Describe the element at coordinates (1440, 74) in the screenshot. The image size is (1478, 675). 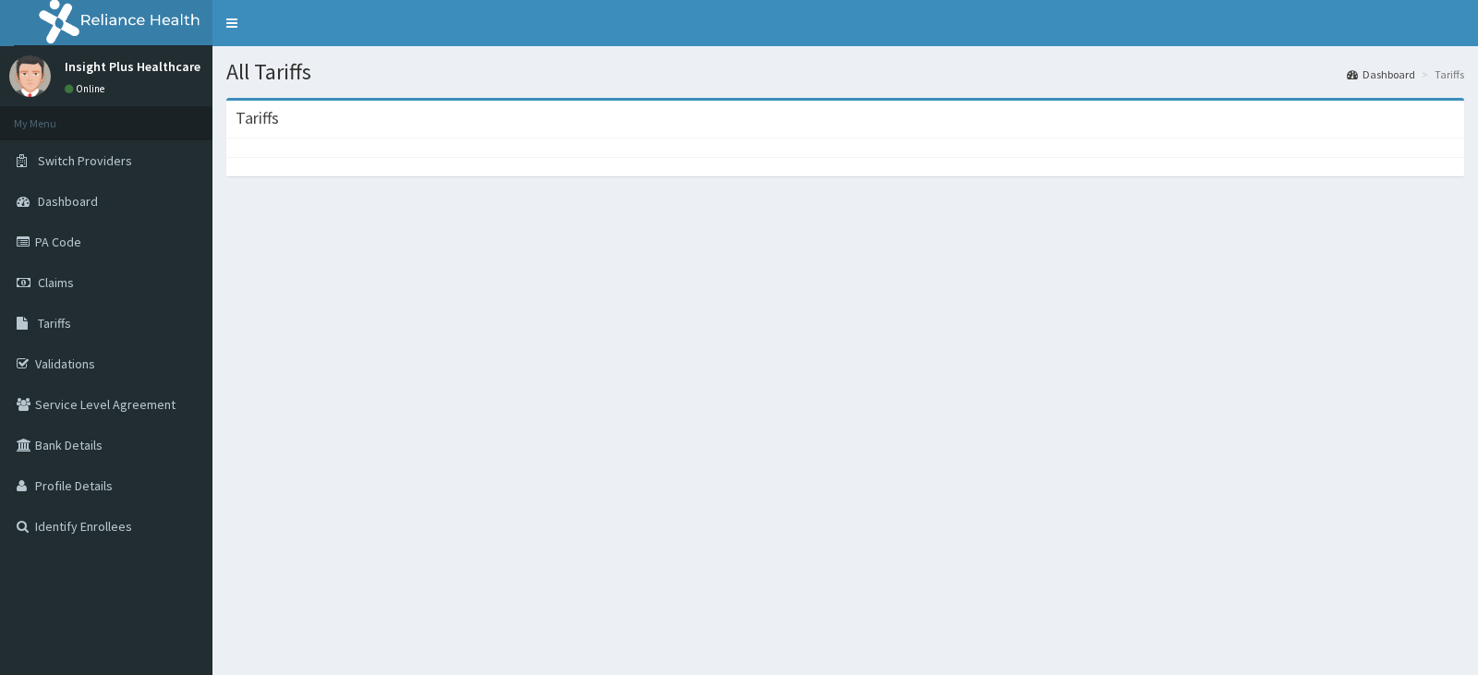
I see `li: Tariffs` at that location.